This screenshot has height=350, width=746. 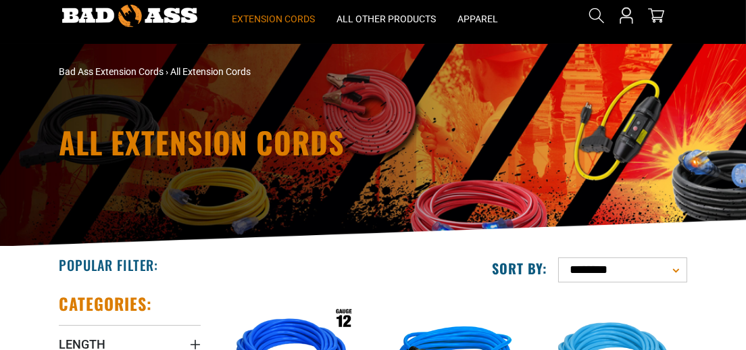 What do you see at coordinates (105, 303) in the screenshot?
I see `h2: Categories:` at bounding box center [105, 303].